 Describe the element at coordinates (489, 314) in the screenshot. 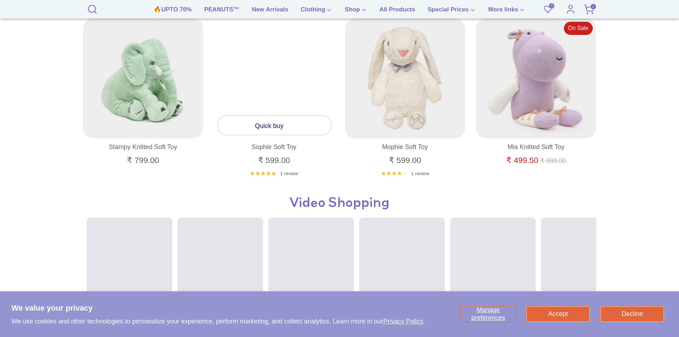

I see `button: Manage preferences` at that location.